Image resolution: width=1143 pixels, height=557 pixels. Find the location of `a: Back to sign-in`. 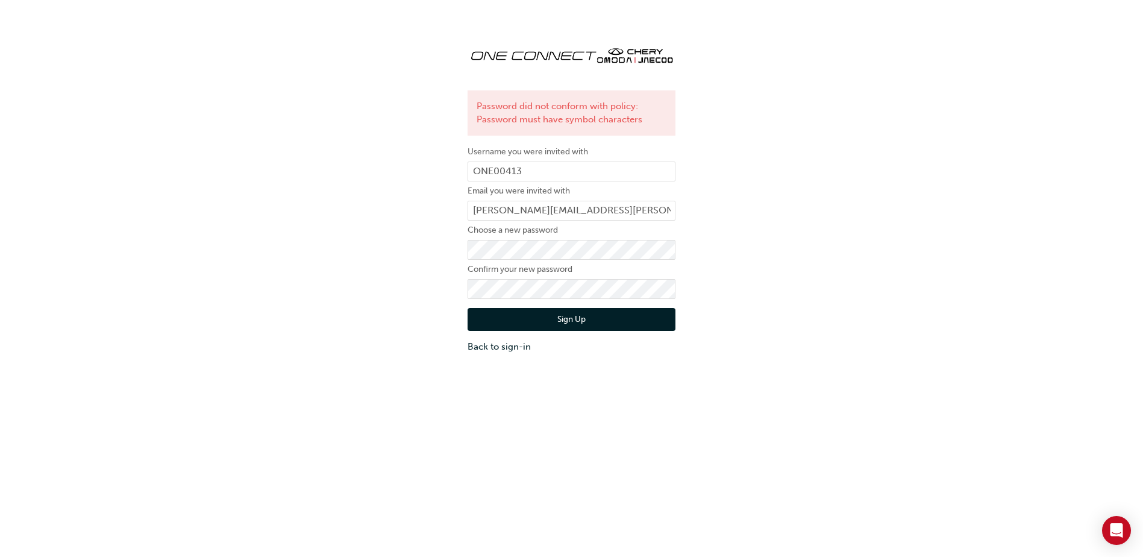

a: Back to sign-in is located at coordinates (571, 346).